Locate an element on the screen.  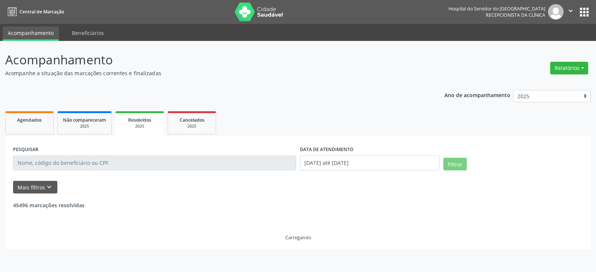
label: DATA DE ATENDIMENTO is located at coordinates (327, 150).